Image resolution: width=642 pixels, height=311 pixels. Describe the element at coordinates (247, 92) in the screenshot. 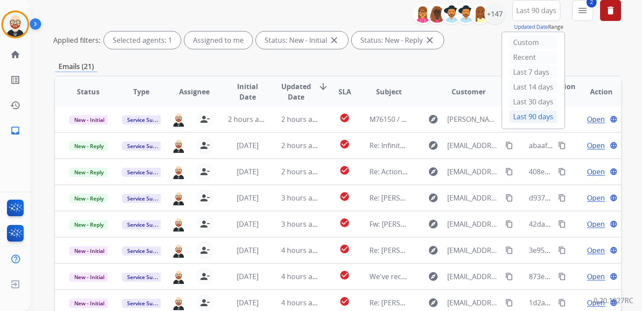

I see `span: Initial Date` at that location.